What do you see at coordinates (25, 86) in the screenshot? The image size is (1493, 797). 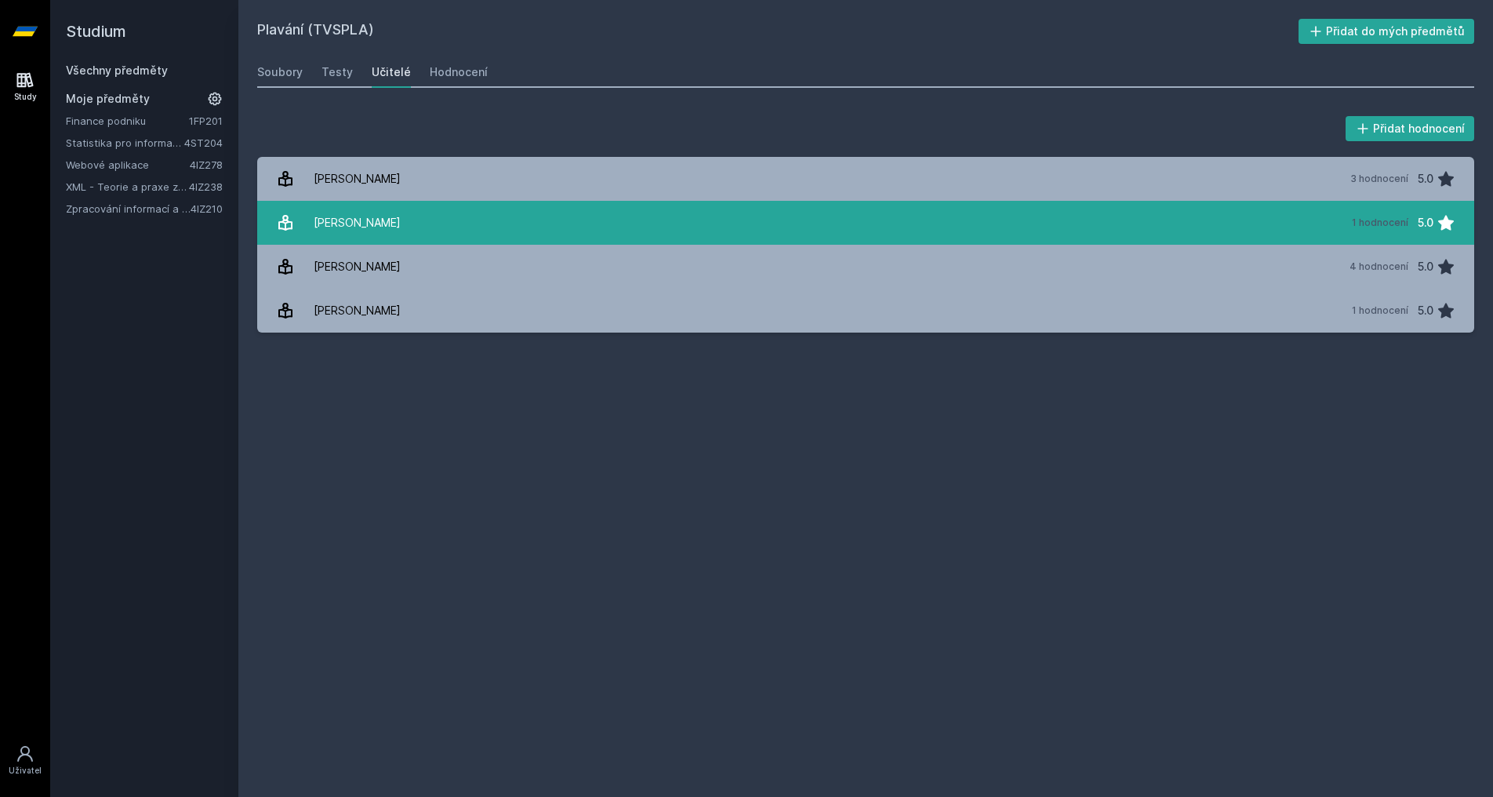 I see `a: Study` at bounding box center [25, 86].